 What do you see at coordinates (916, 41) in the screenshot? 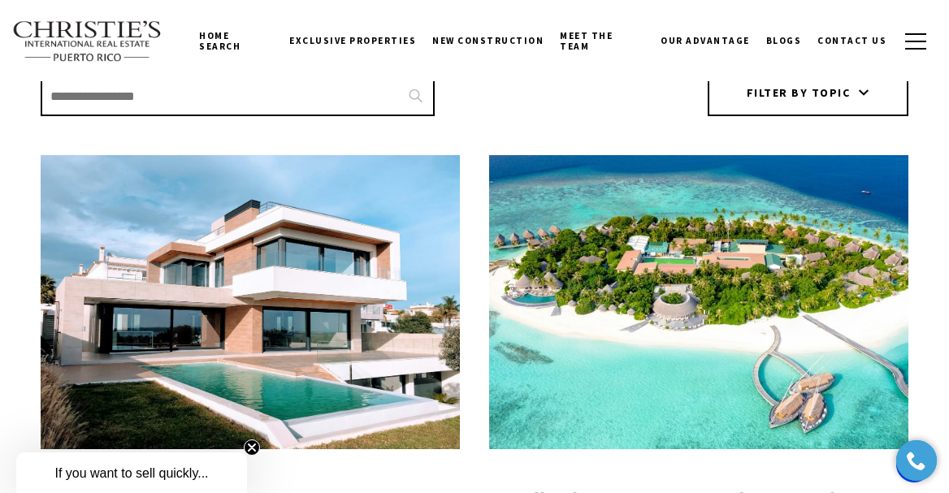
I see `button: button` at bounding box center [916, 41].